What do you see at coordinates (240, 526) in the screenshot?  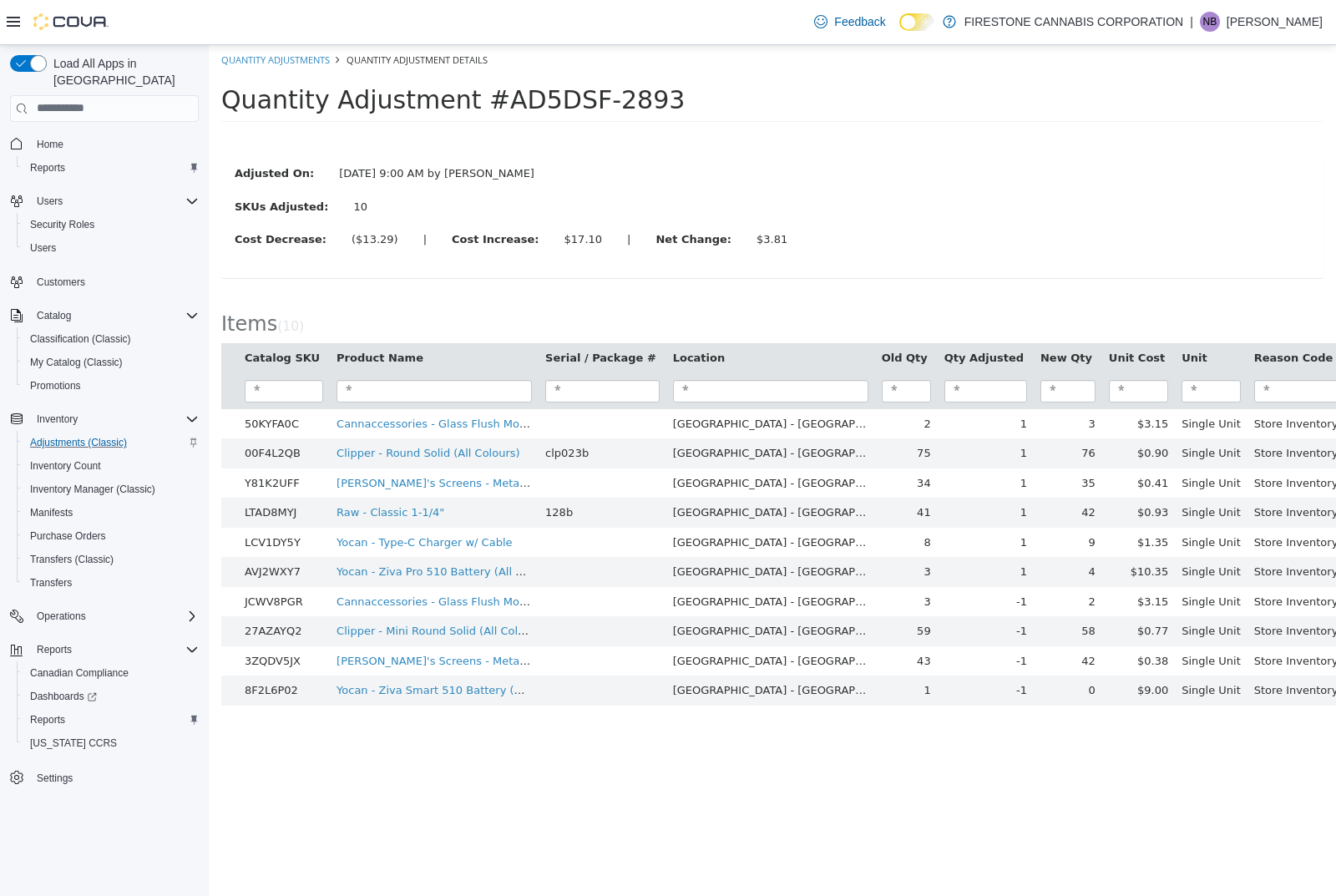 I see `a: Yocan - Ziva Pro 510 Battery (All Colours)` at bounding box center [240, 526].